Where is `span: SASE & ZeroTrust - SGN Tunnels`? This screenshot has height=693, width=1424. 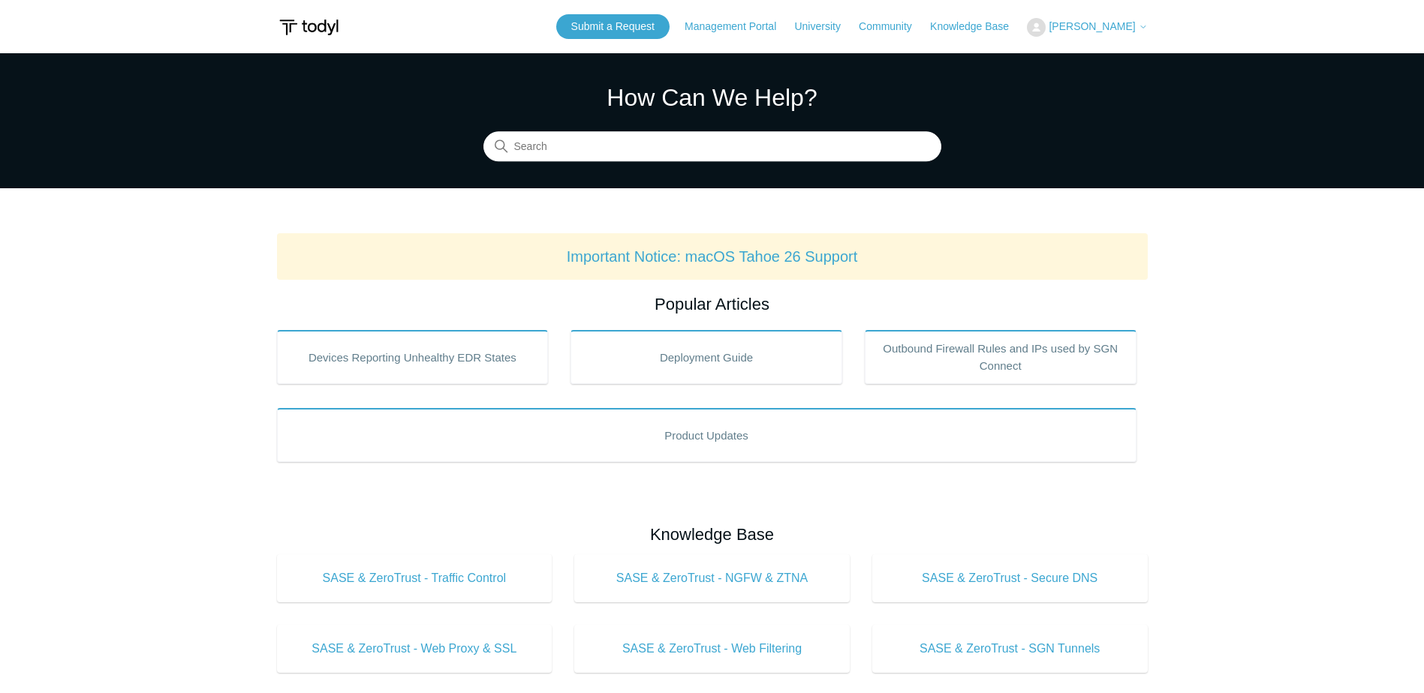 span: SASE & ZeroTrust - SGN Tunnels is located at coordinates (1009, 649).